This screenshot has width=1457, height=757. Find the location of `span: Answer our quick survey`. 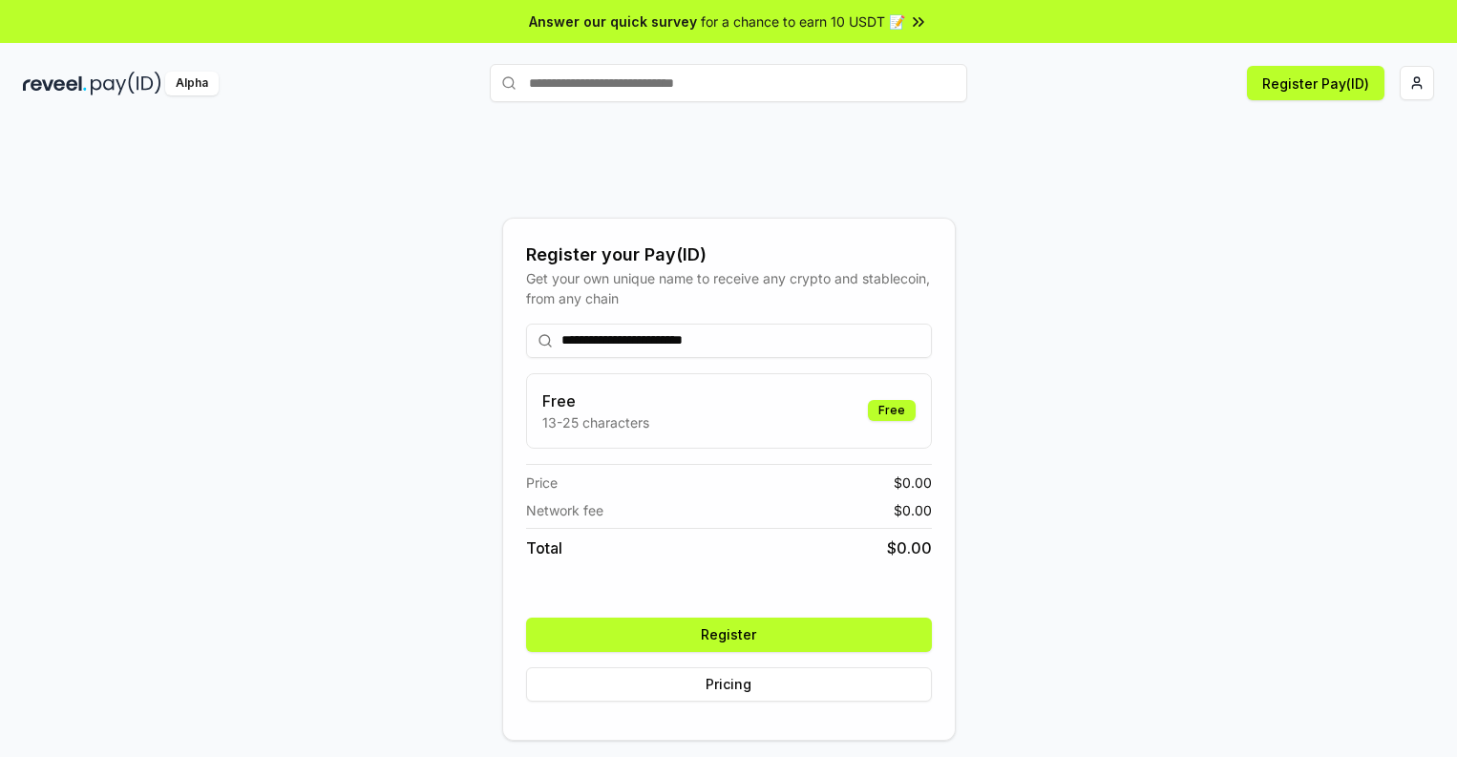

span: Answer our quick survey is located at coordinates (613, 21).